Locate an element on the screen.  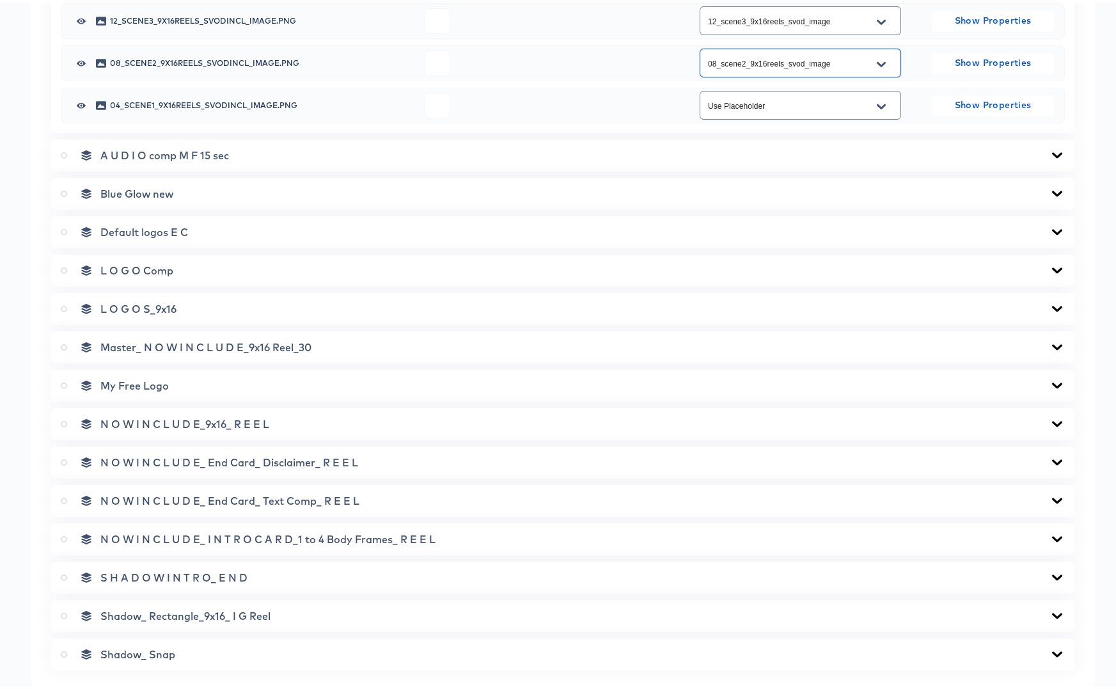
span: 04_scene1_9x16reels_svodincl_image.png is located at coordinates (262, 102).